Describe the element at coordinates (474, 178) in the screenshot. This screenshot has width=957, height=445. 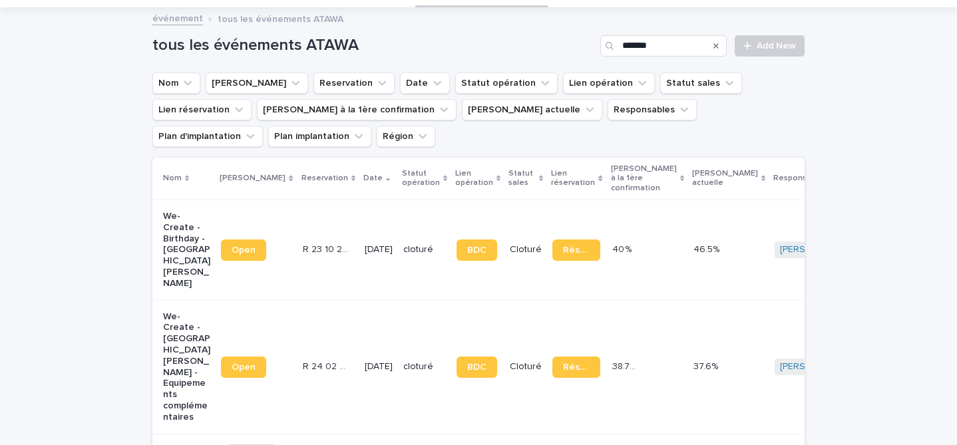
I see `p: Lien opération` at that location.